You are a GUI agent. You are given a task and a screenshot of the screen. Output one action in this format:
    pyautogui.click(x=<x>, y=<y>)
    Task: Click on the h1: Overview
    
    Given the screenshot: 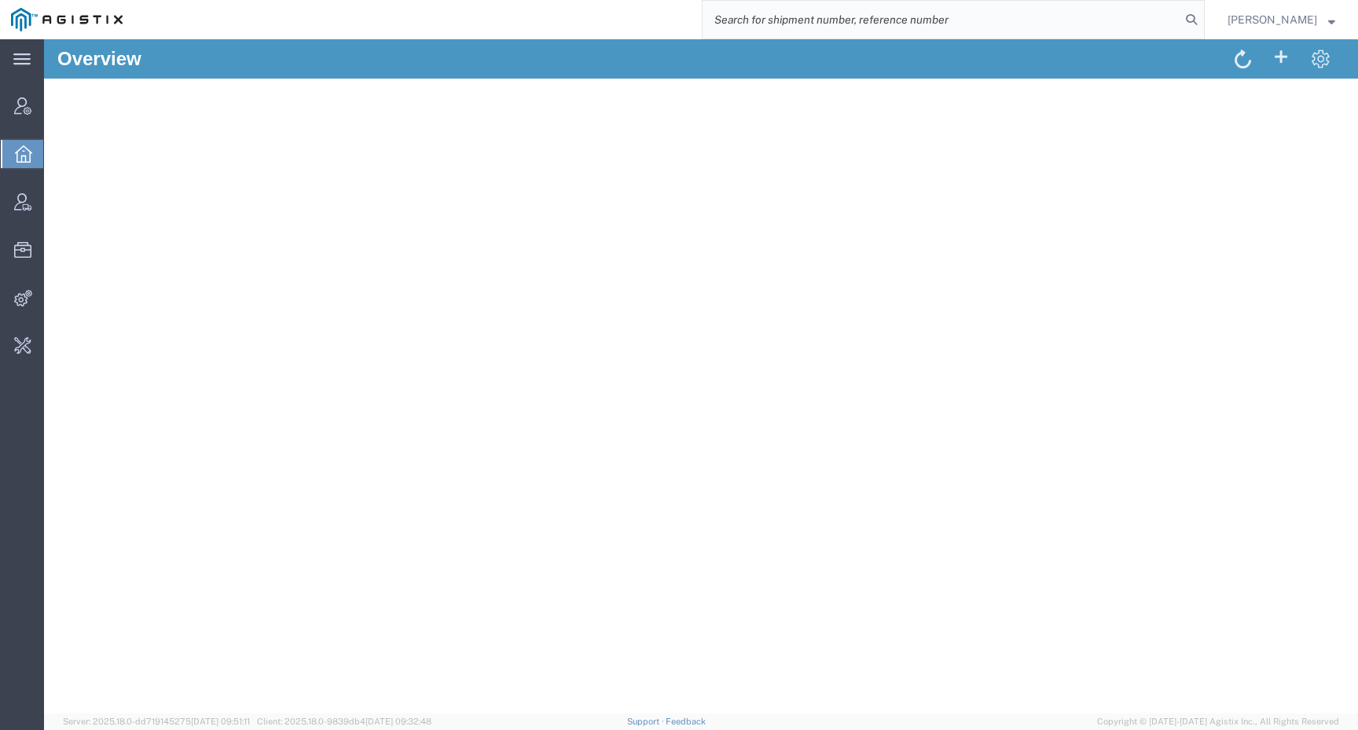 What is the action you would take?
    pyautogui.click(x=55, y=20)
    